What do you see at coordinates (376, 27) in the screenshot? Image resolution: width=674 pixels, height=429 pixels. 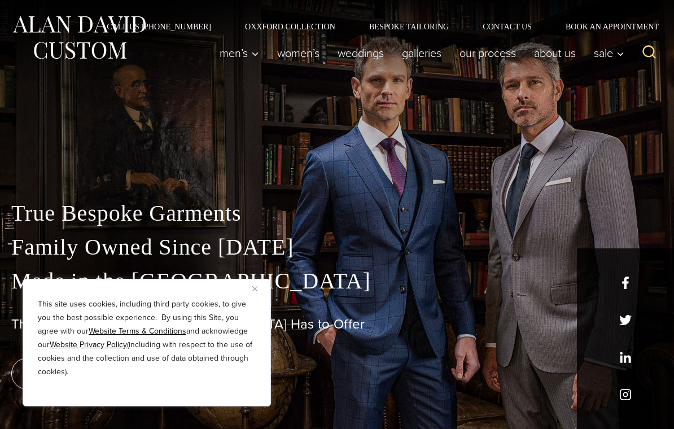 I see `nav: Secondary Navigation` at bounding box center [376, 27].